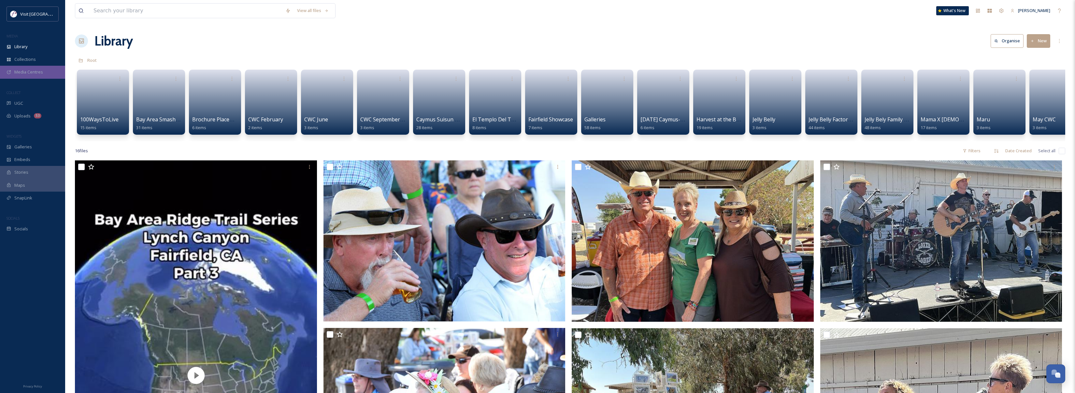 The width and height of the screenshot is (1075, 393). Describe the element at coordinates (983, 120) in the screenshot. I see `span: Maru` at that location.